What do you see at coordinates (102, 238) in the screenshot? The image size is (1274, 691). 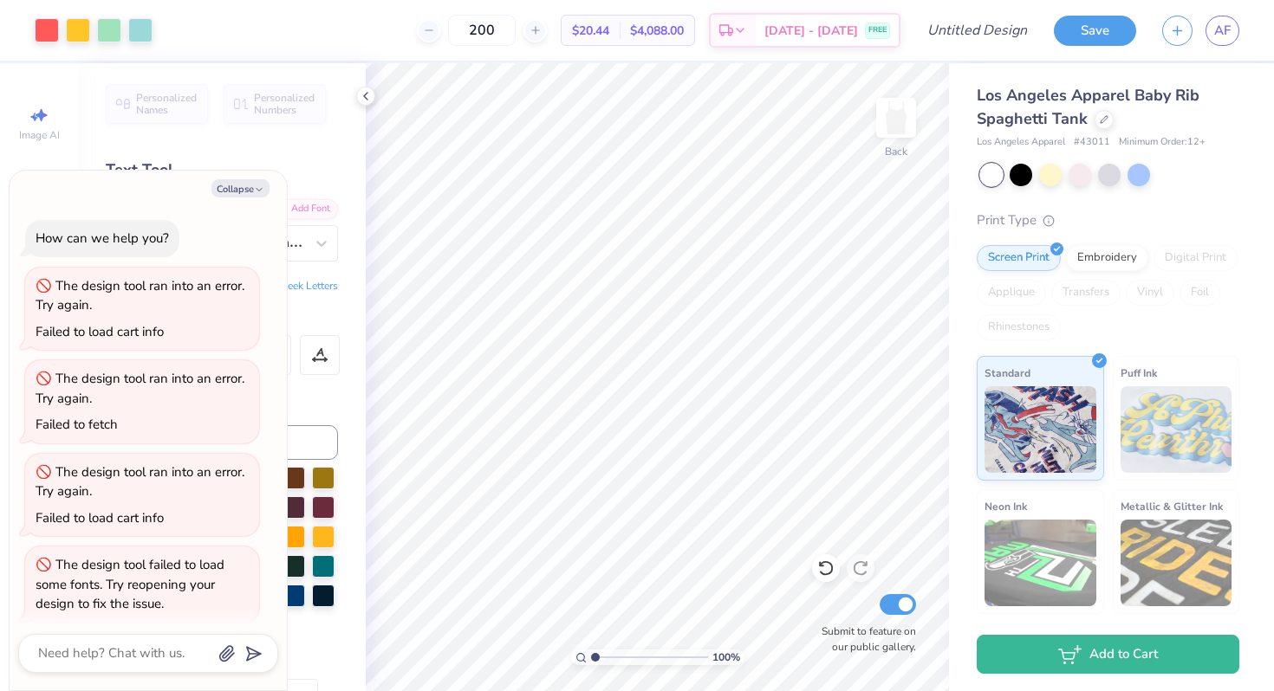 I see `div: How can we help you?` at bounding box center [102, 238].